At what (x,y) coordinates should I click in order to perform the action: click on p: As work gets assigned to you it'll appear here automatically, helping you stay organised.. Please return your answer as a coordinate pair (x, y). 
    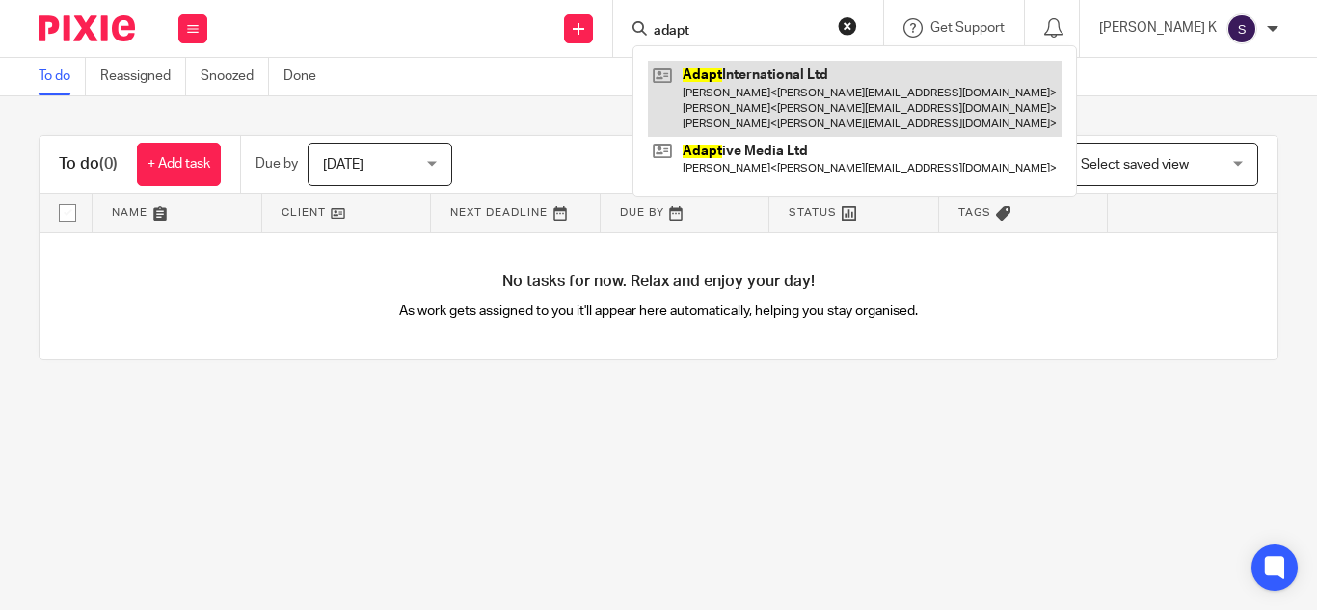
    Looking at the image, I should click on (659, 311).